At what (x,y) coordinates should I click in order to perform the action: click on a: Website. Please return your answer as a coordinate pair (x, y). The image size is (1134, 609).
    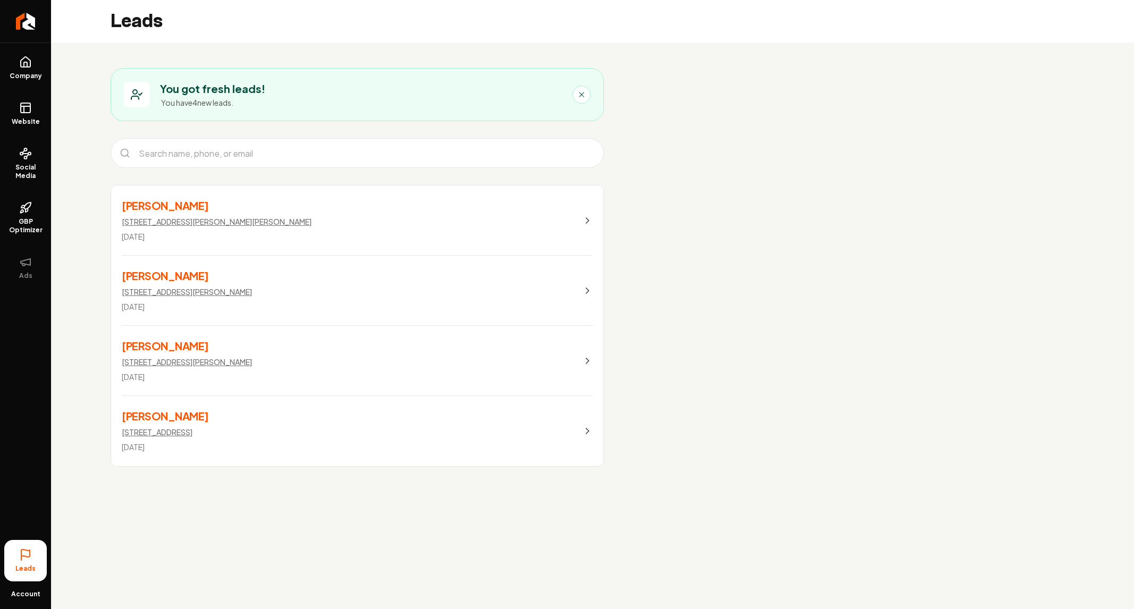
    Looking at the image, I should click on (26, 114).